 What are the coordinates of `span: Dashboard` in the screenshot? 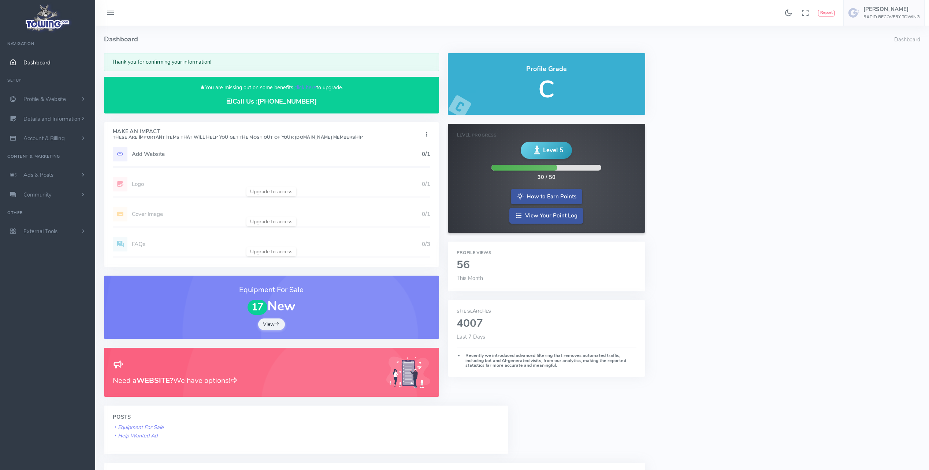 It's located at (37, 63).